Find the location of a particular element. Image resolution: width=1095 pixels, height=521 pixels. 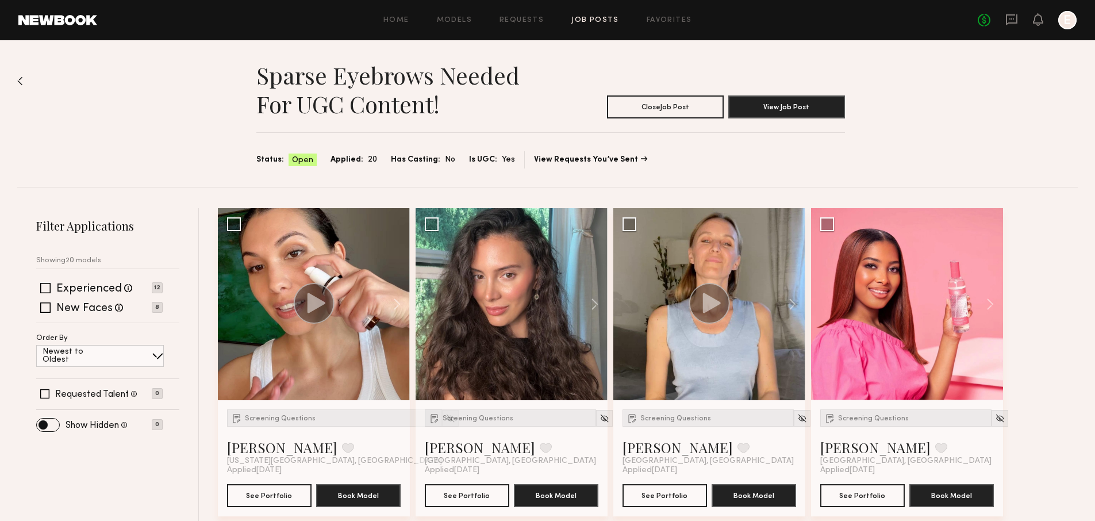

span: Open is located at coordinates (302, 160).